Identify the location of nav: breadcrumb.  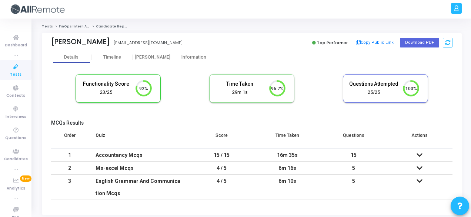
(252, 26).